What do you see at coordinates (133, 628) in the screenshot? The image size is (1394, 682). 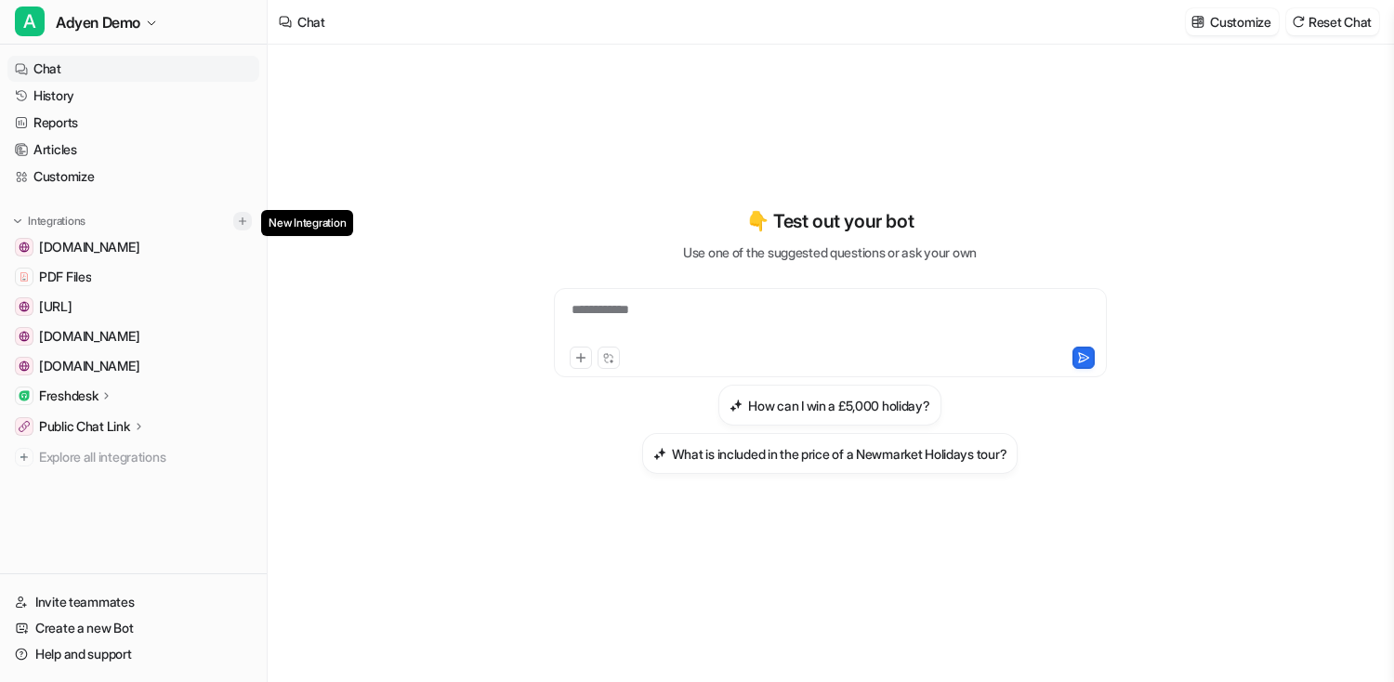 I see `a: Create a new Bot` at bounding box center [133, 628].